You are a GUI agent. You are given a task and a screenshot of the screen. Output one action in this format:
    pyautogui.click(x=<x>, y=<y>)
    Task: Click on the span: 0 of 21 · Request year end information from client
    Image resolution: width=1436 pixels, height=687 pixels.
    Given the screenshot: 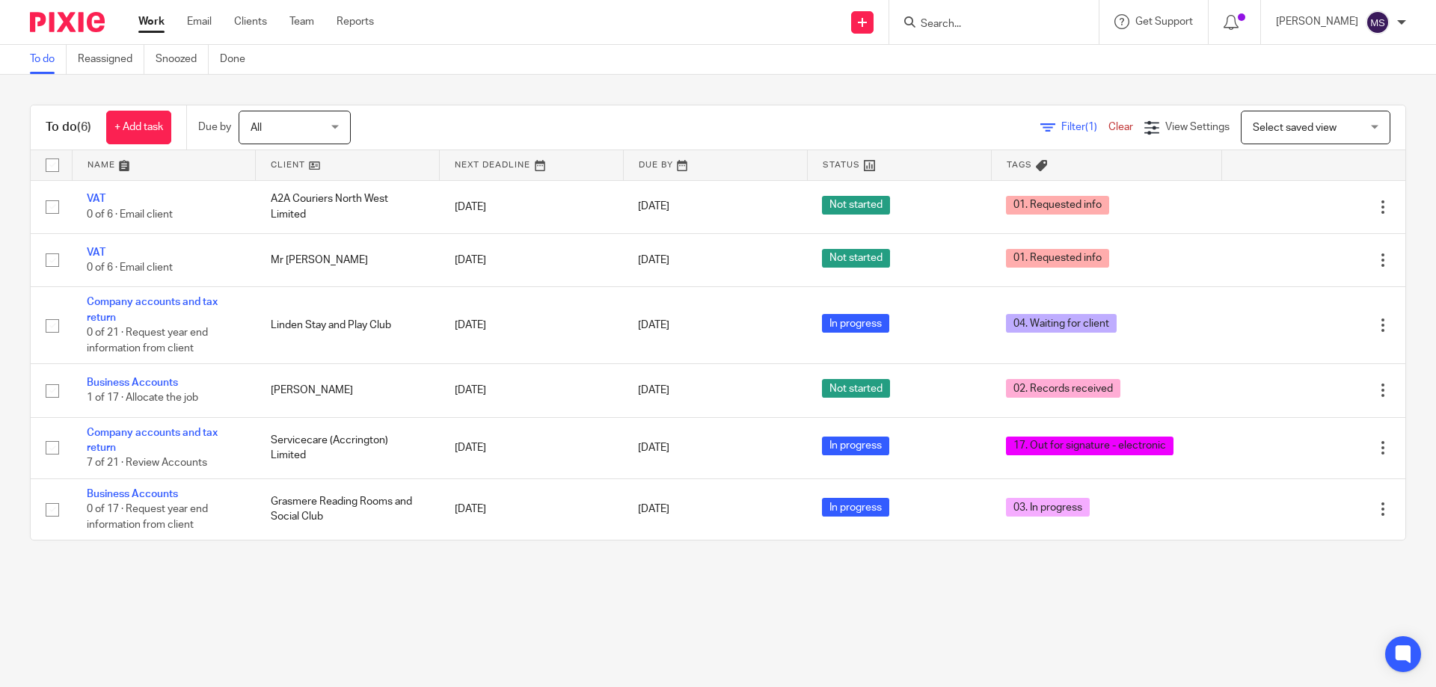 What is the action you would take?
    pyautogui.click(x=147, y=340)
    